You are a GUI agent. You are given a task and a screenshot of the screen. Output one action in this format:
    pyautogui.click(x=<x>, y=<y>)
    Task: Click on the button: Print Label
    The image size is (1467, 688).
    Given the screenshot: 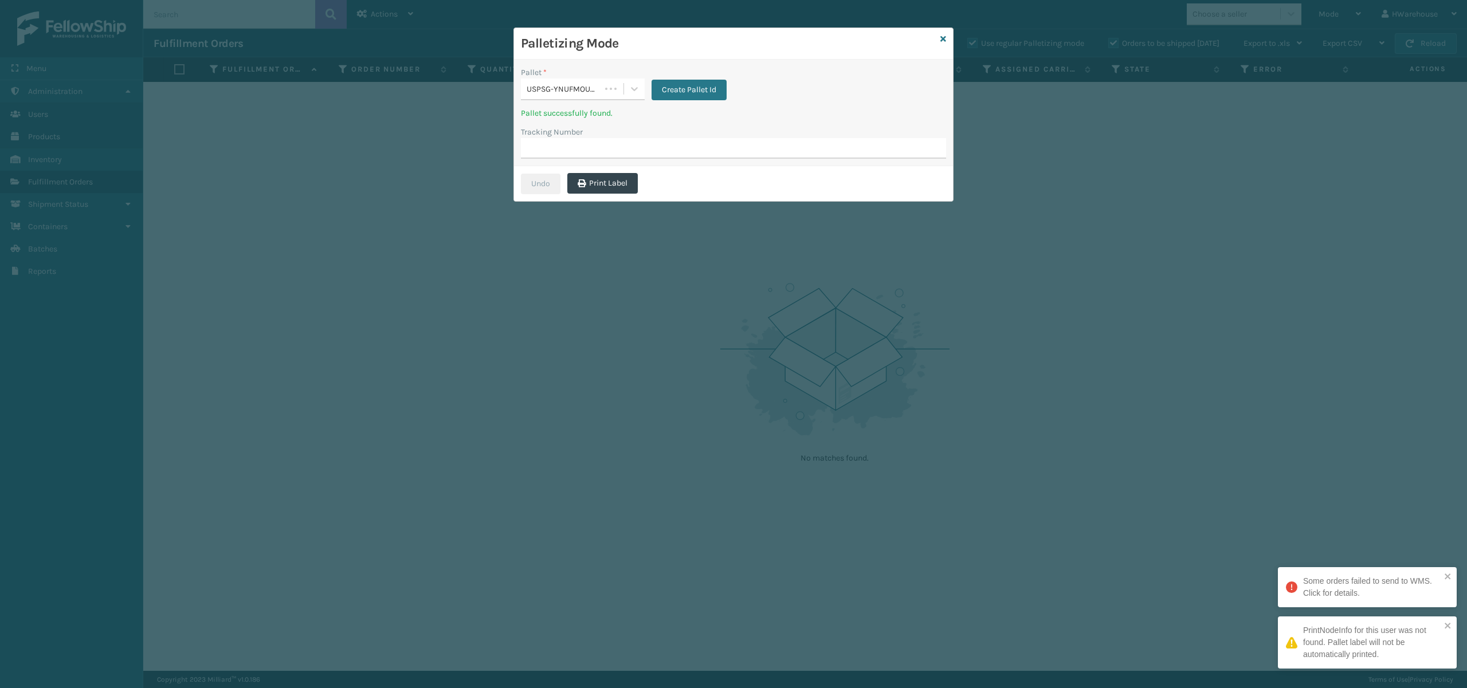 What is the action you would take?
    pyautogui.click(x=602, y=183)
    